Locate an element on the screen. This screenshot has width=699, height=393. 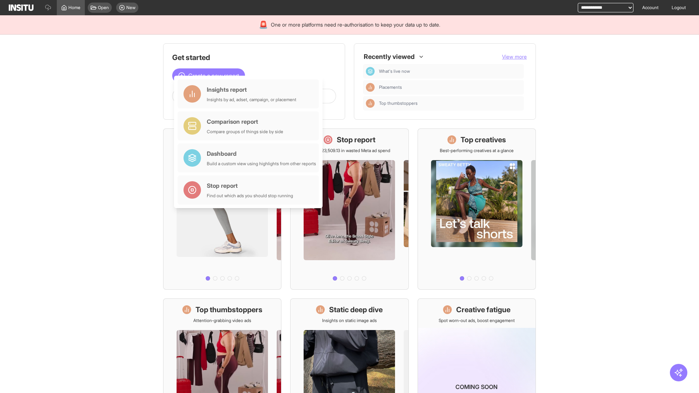
div: Insights report is located at coordinates (252, 90).